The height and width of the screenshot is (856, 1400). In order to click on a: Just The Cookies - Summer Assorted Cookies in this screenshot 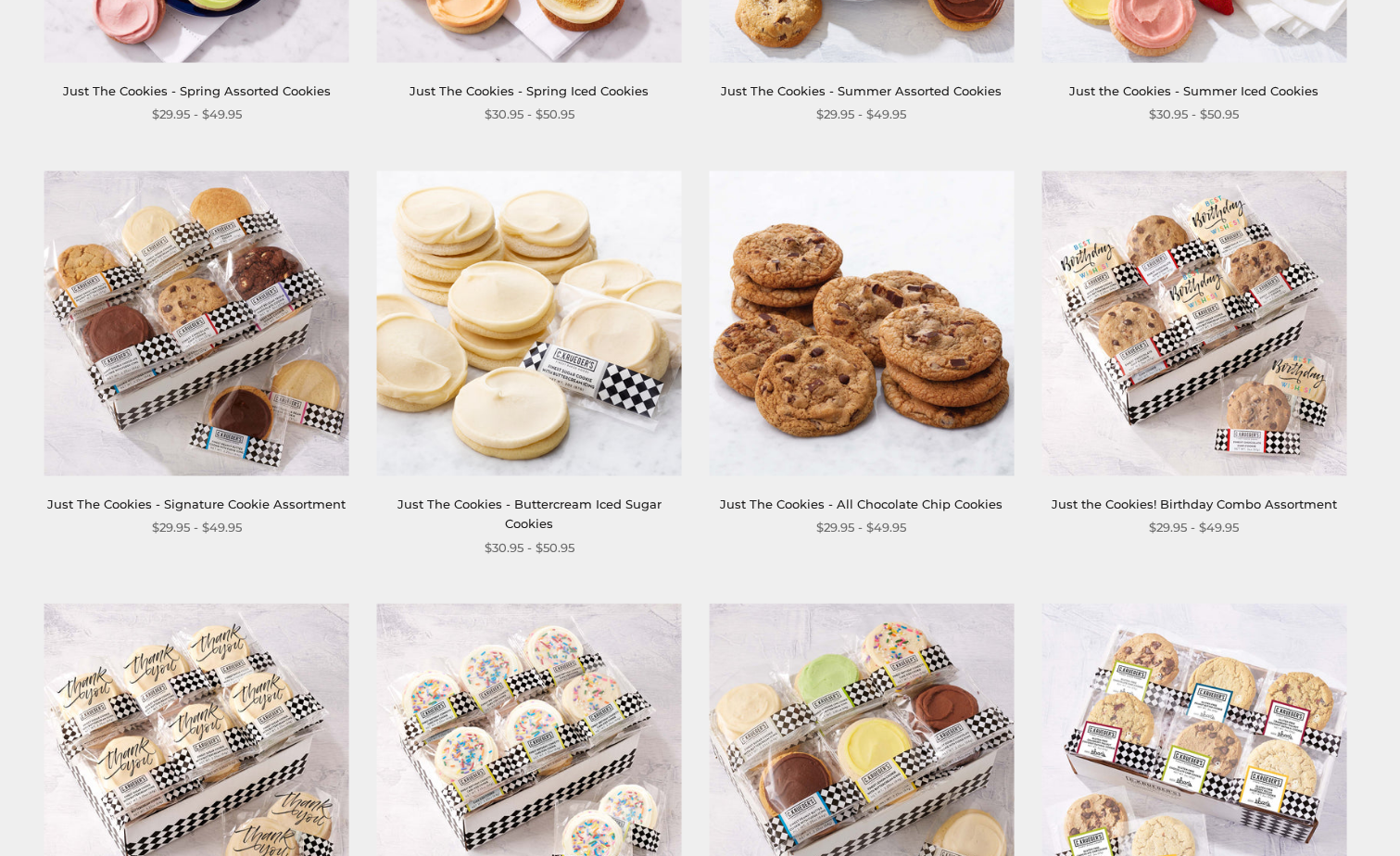, I will do `click(860, 90)`.